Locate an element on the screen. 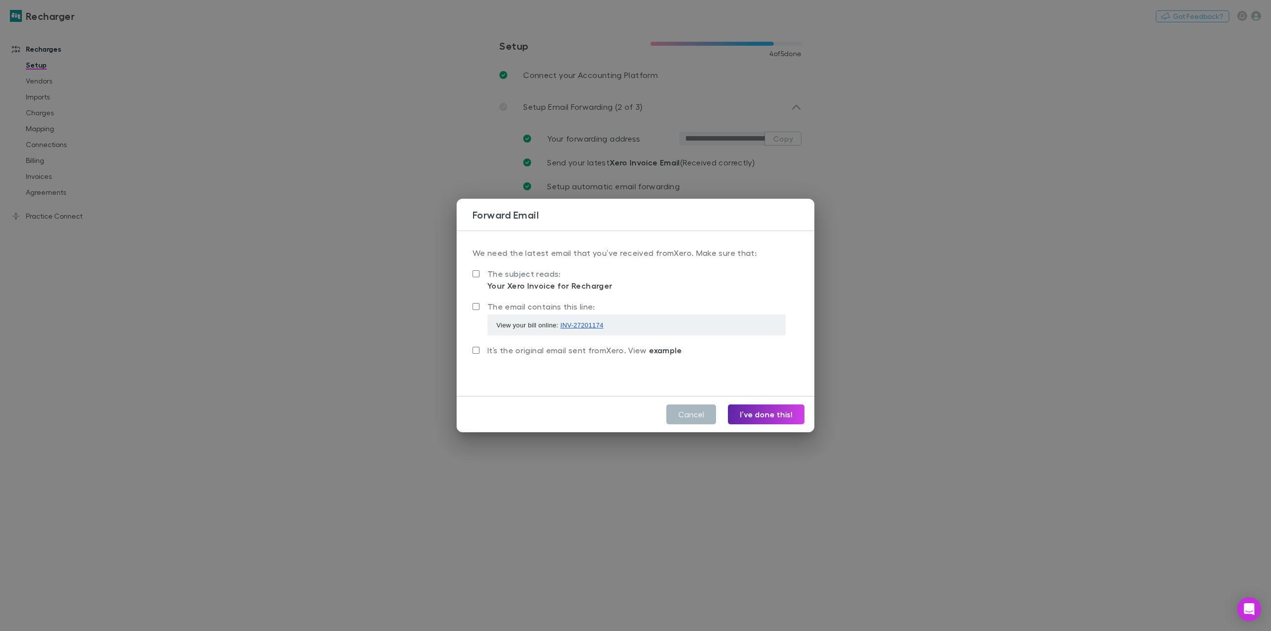 The height and width of the screenshot is (631, 1271). button: I’ve done this! is located at coordinates (766, 414).